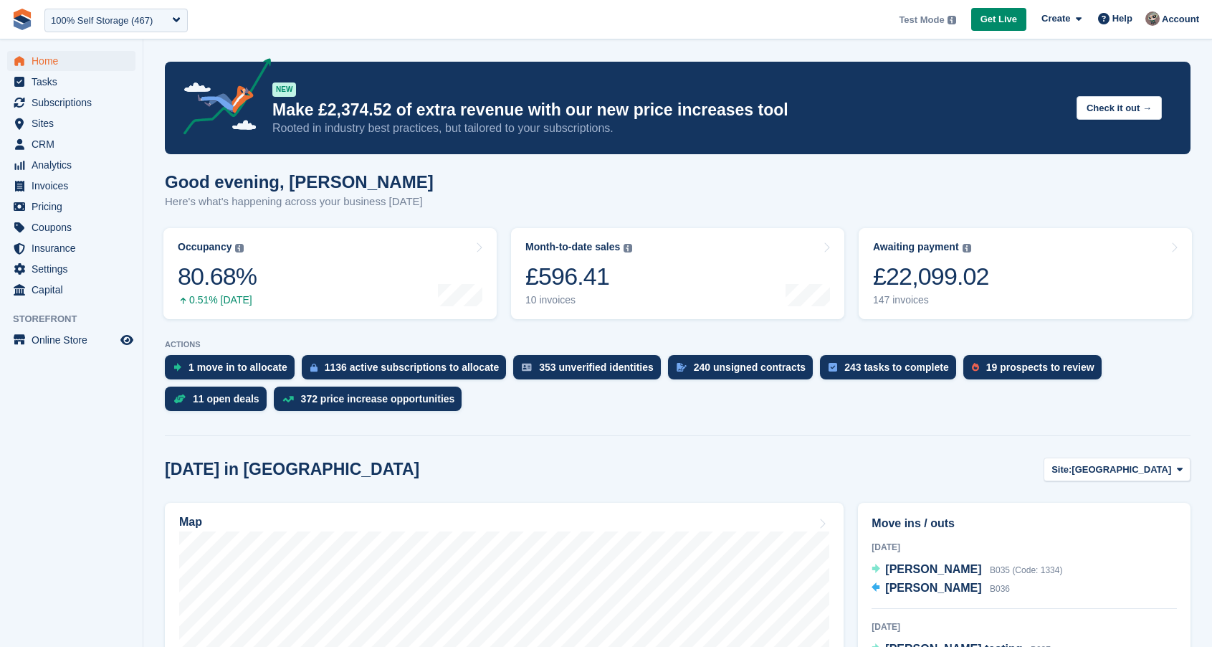 The width and height of the screenshot is (1212, 647). What do you see at coordinates (75, 165) in the screenshot?
I see `span: Analytics` at bounding box center [75, 165].